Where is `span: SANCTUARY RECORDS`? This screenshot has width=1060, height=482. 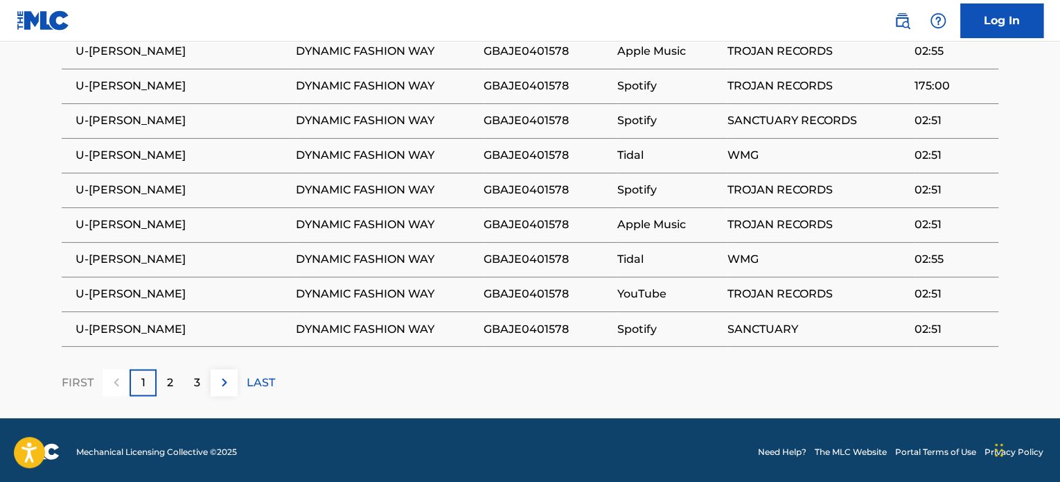
span: SANCTUARY RECORDS is located at coordinates (818, 121).